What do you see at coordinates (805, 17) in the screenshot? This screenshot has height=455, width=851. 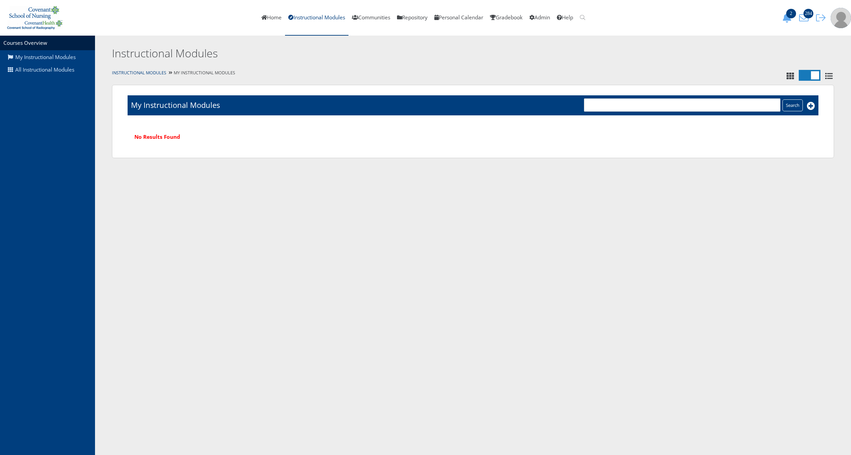 I see `a: 284` at bounding box center [805, 17].